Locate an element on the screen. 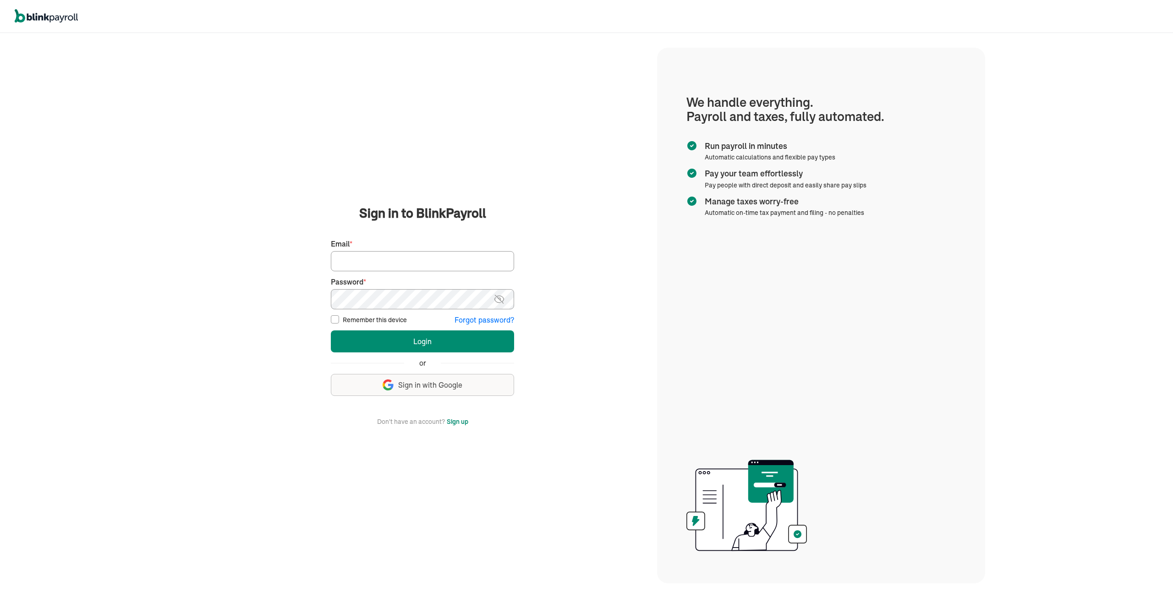  button: Forgot password? is located at coordinates (484, 320).